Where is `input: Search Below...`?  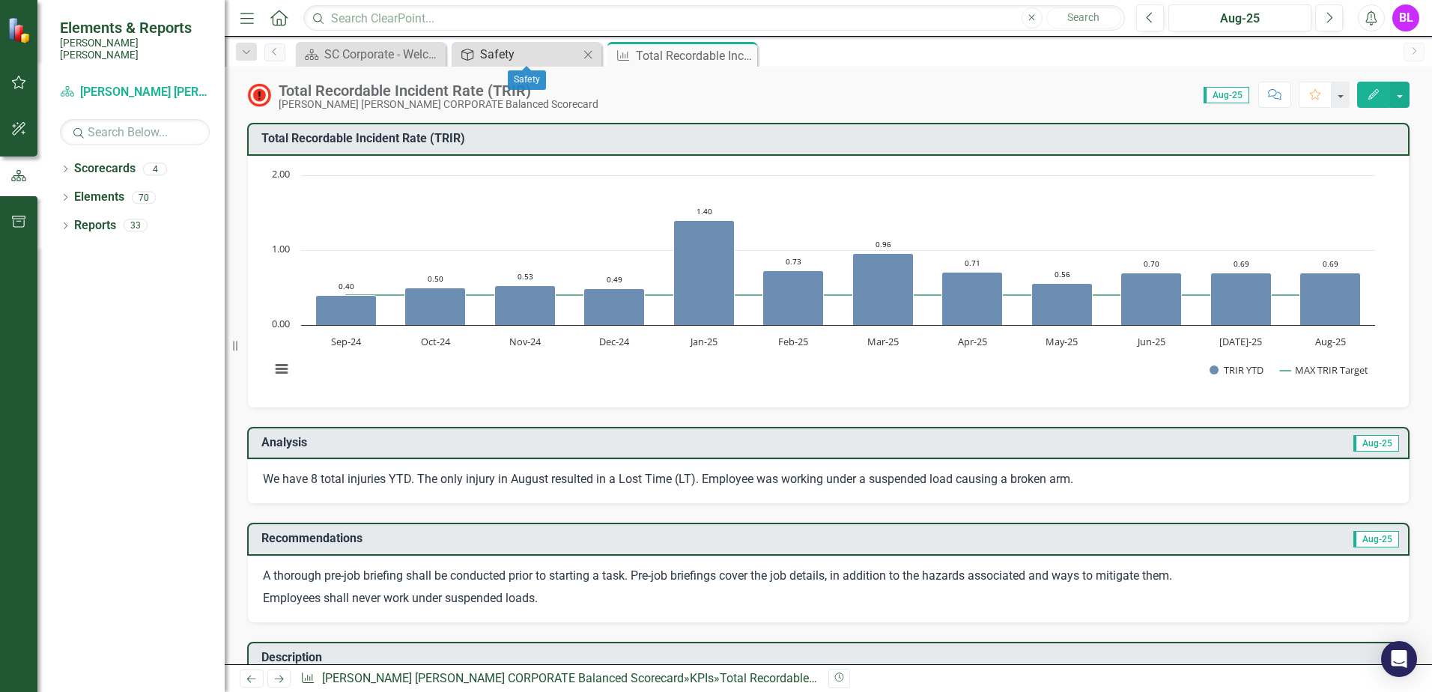
input: Search Below... is located at coordinates (135, 132).